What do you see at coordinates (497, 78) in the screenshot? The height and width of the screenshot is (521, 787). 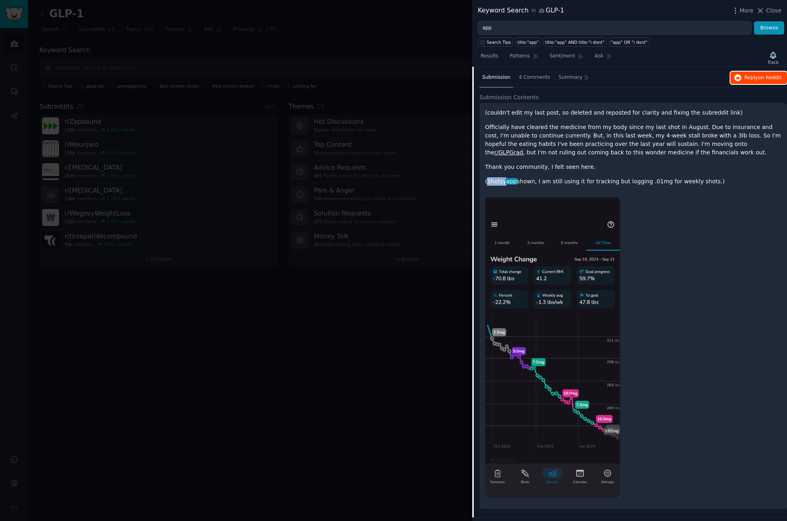 I see `span: Submission` at bounding box center [497, 78].